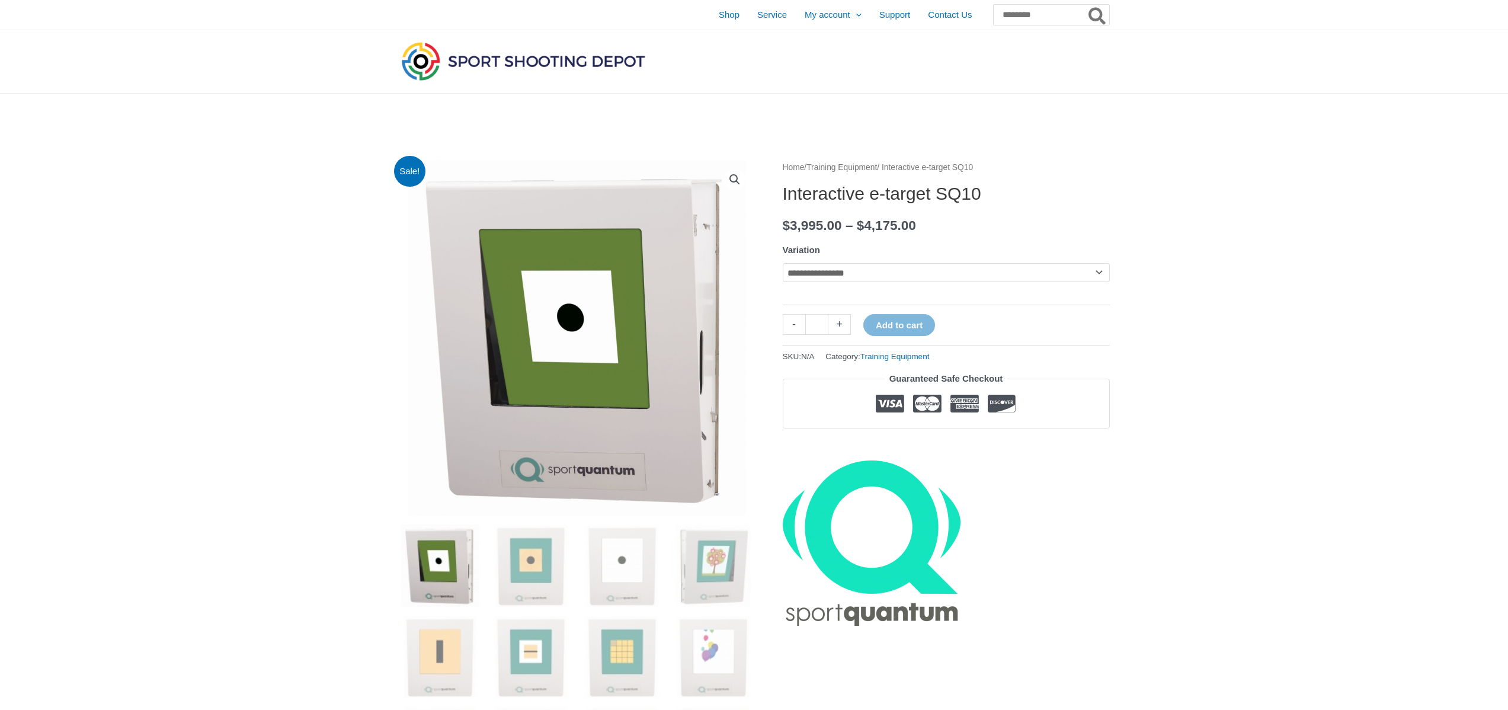  Describe the element at coordinates (813, 225) in the screenshot. I see `bdi: 3,995.00` at that location.